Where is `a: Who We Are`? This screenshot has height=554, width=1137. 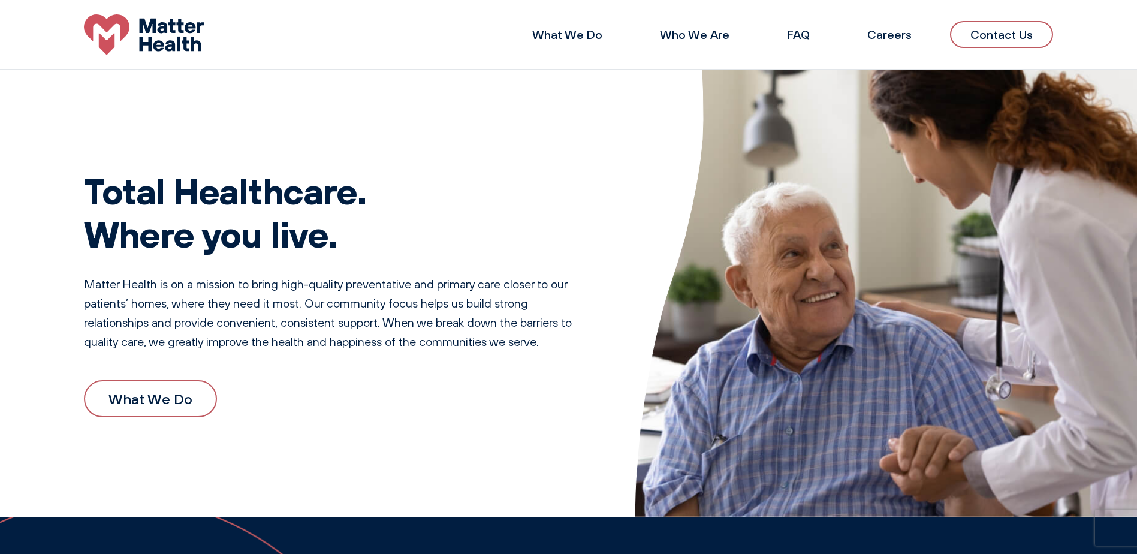 a: Who We Are is located at coordinates (695, 34).